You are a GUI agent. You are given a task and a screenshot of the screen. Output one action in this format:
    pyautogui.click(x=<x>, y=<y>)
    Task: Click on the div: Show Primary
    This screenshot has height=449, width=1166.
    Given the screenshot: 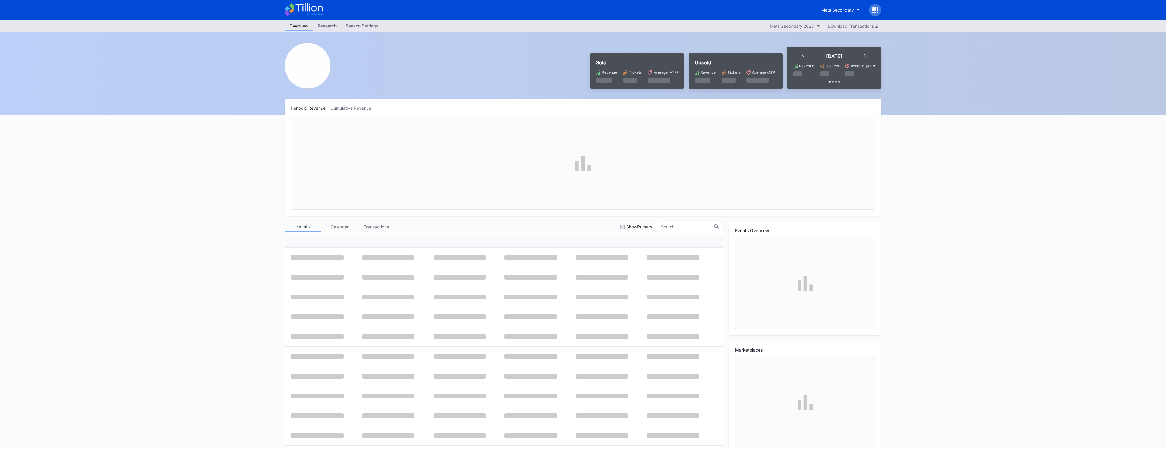 What is the action you would take?
    pyautogui.click(x=639, y=226)
    